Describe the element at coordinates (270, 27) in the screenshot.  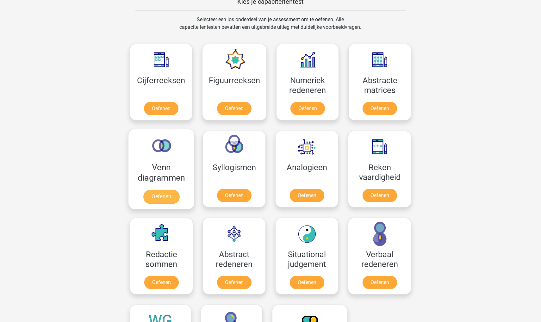
I see `div: Selecteer een los onderdeel van je assessment om te oefenen. Alle capaciteitentesten bevatten een...` at that location.